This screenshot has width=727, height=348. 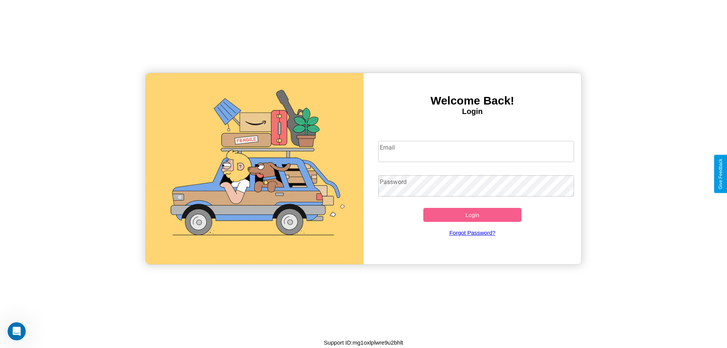 I want to click on img: gif, so click(x=254, y=168).